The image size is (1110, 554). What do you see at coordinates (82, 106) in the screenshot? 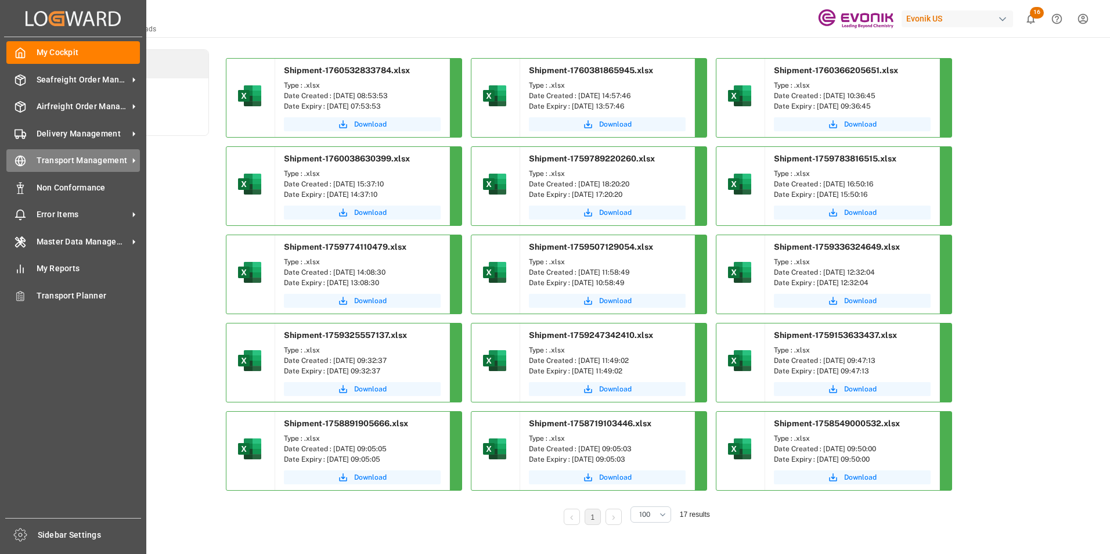
I see `span: Airfreight Order Management` at bounding box center [82, 106].